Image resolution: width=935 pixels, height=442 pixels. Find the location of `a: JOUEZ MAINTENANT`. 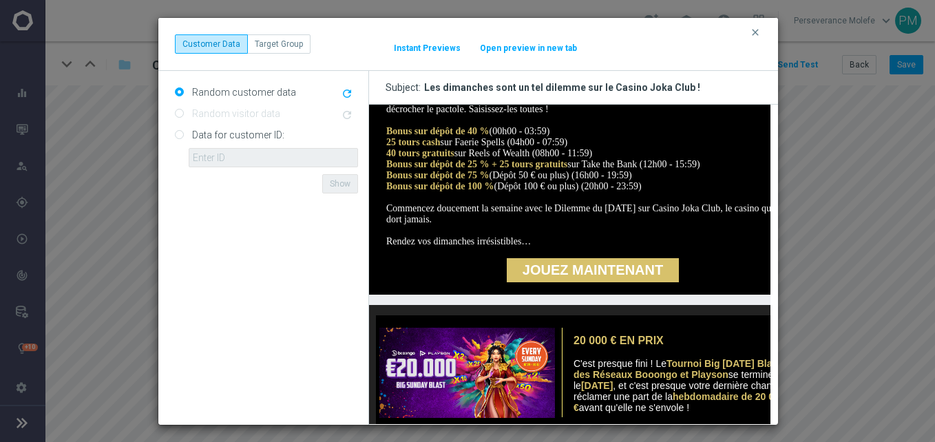

a: JOUEZ MAINTENANT is located at coordinates (224, 165).